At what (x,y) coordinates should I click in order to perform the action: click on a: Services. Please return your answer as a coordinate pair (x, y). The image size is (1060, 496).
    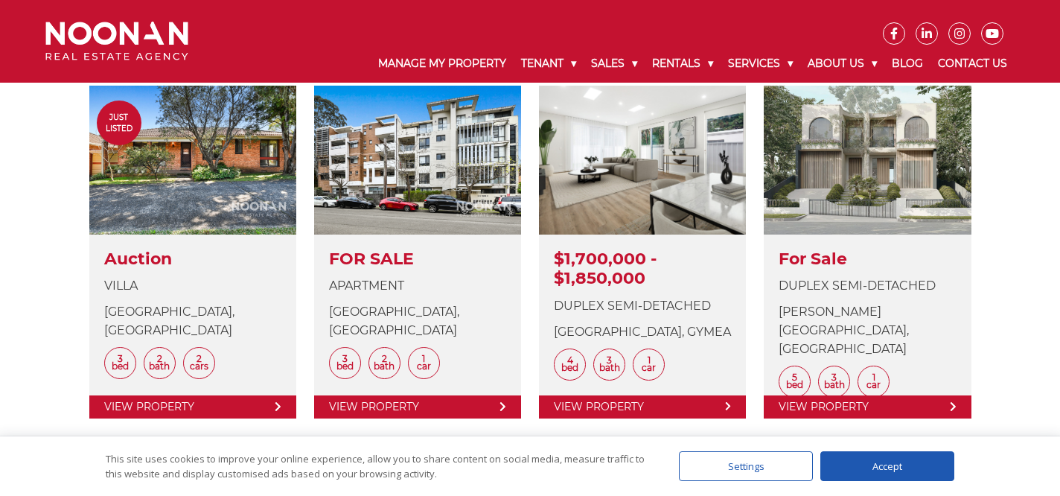
    Looking at the image, I should click on (760, 63).